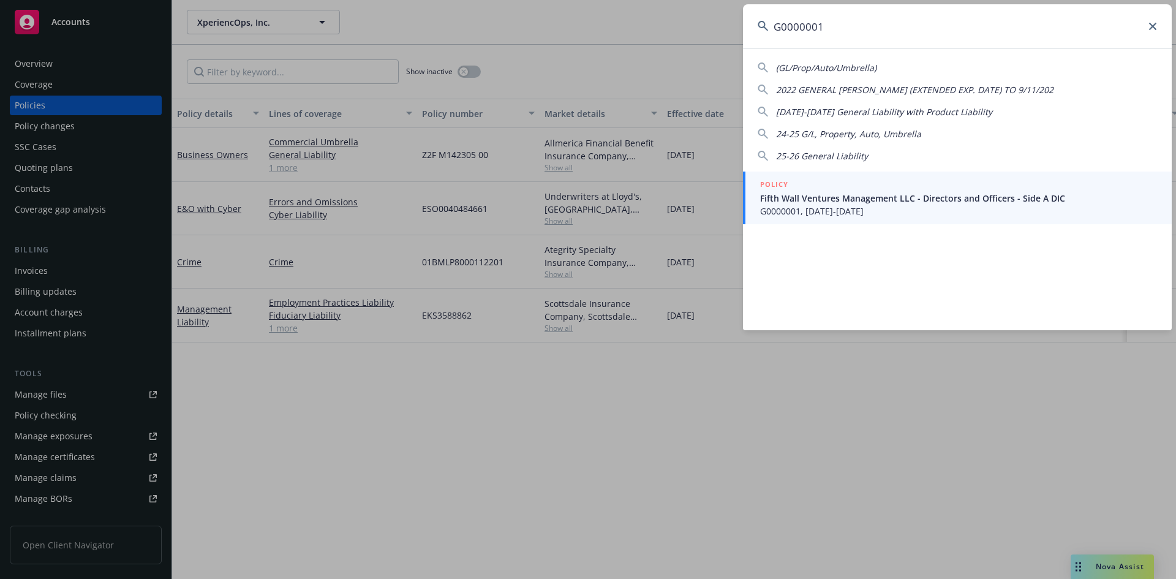 The image size is (1176, 579). I want to click on input: Search..., so click(957, 26).